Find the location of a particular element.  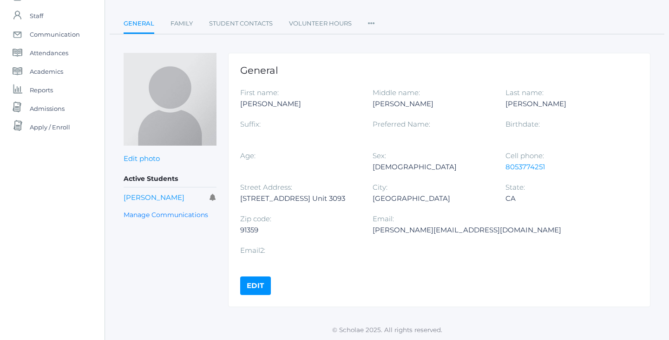

label: Zip code: is located at coordinates (255, 219).